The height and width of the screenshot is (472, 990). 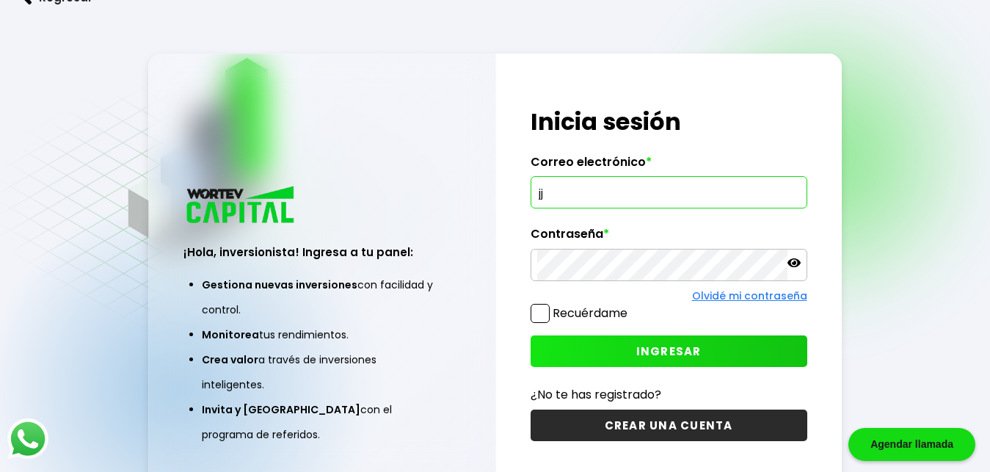 I want to click on label: Recuérdame, so click(x=590, y=313).